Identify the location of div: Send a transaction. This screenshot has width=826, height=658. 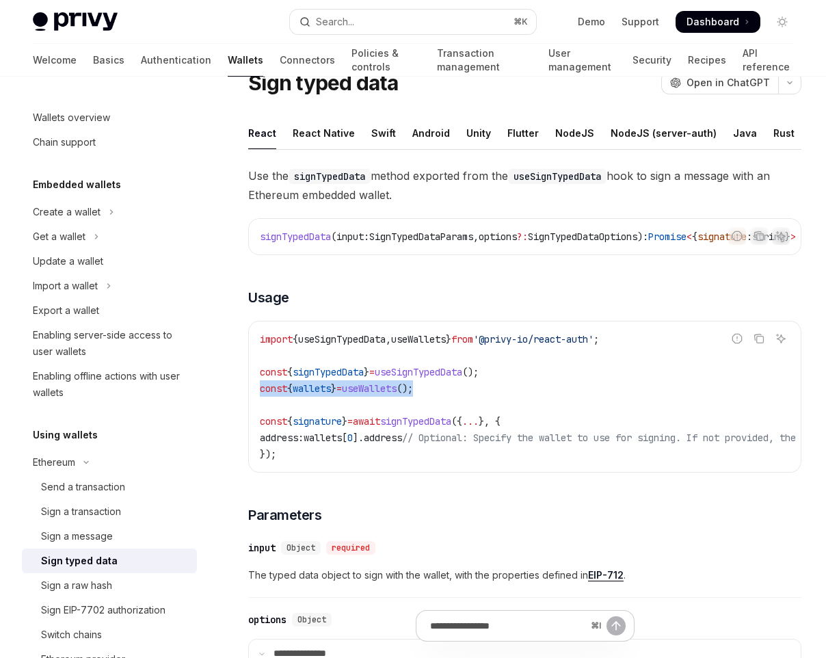
(83, 487).